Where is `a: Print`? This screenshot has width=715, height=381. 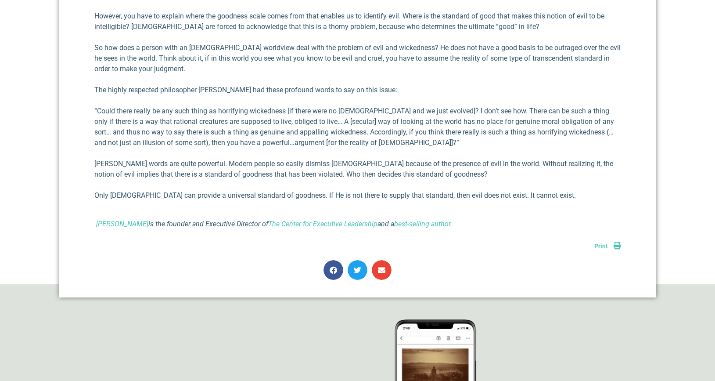 a: Print is located at coordinates (608, 246).